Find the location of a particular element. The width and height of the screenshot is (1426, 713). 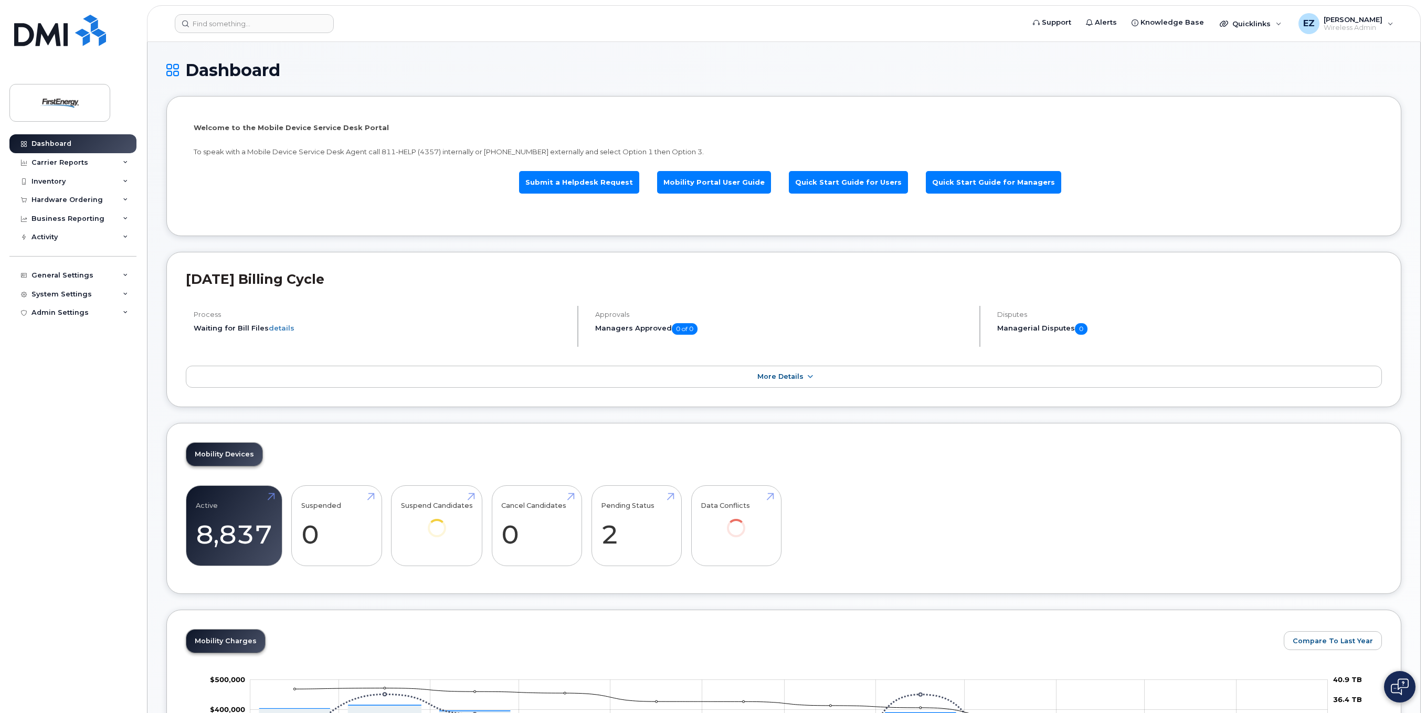

a: Cancel Candidates 0 is located at coordinates (536, 526).